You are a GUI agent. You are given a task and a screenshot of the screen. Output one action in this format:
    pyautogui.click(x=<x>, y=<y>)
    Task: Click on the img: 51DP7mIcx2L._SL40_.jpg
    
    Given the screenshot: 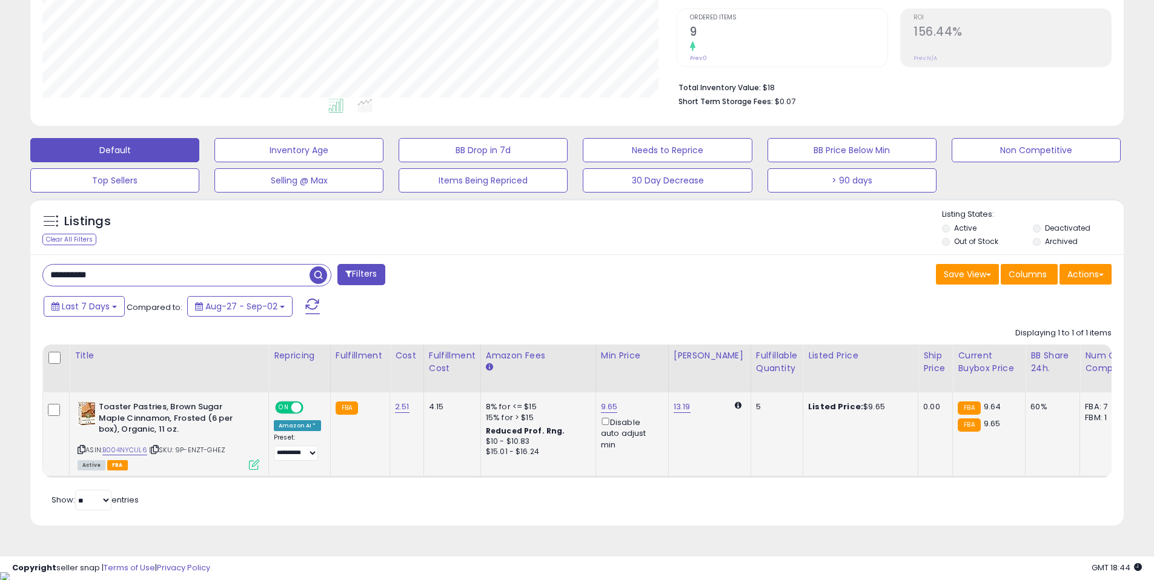 What is the action you would take?
    pyautogui.click(x=87, y=414)
    